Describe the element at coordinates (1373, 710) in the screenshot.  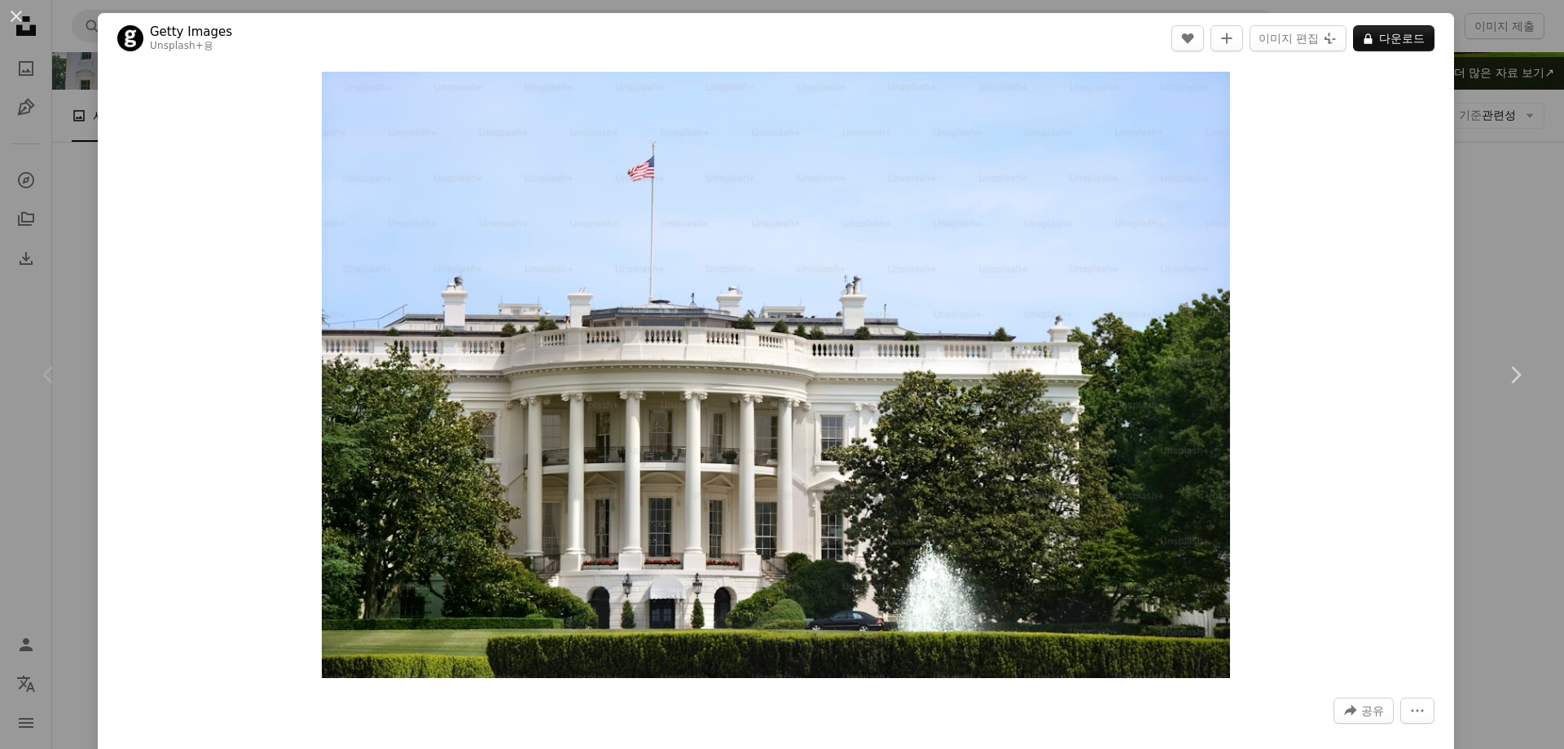
I see `span: 공유` at that location.